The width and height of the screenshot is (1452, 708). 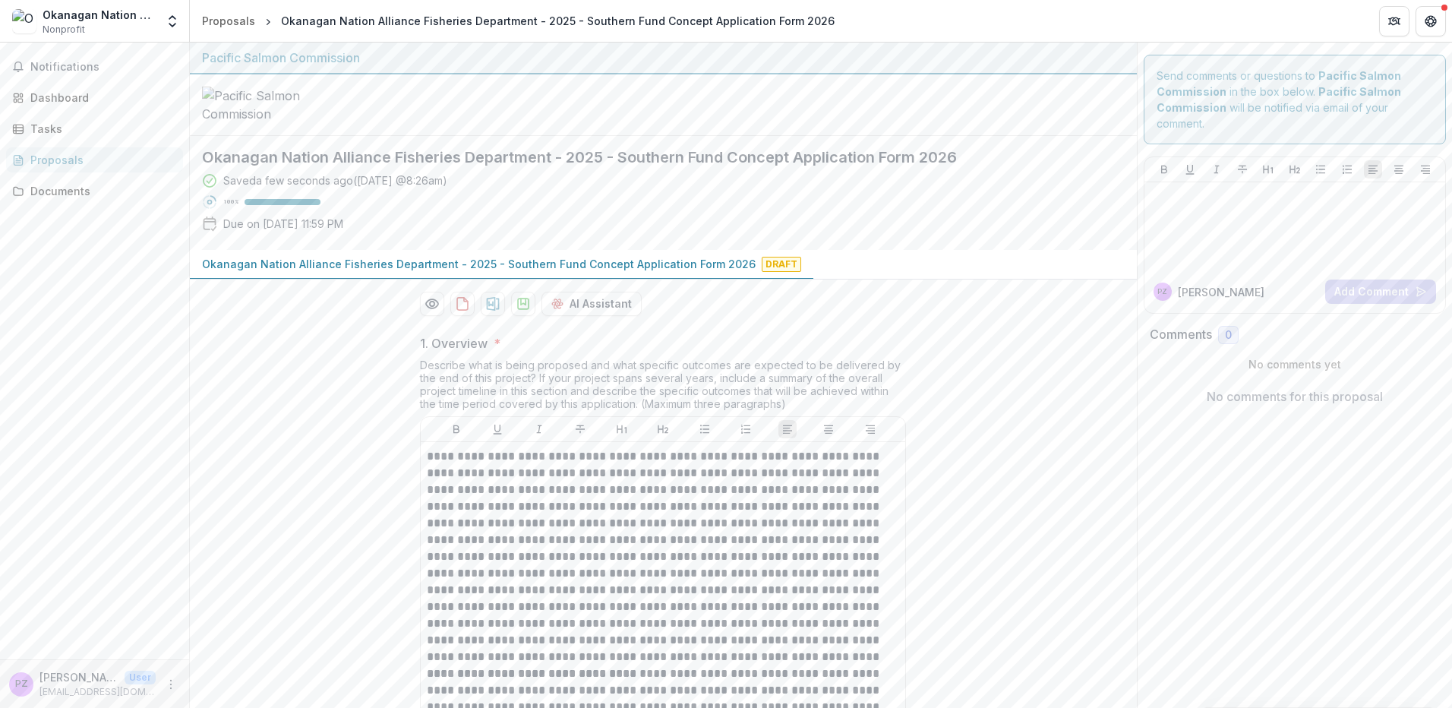 What do you see at coordinates (94, 191) in the screenshot?
I see `a: Documents` at bounding box center [94, 191].